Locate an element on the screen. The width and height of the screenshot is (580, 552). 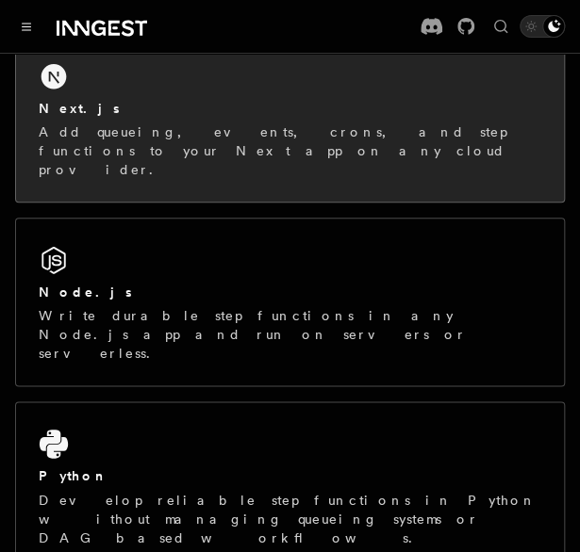
button: Toggle dark mode is located at coordinates (542, 26).